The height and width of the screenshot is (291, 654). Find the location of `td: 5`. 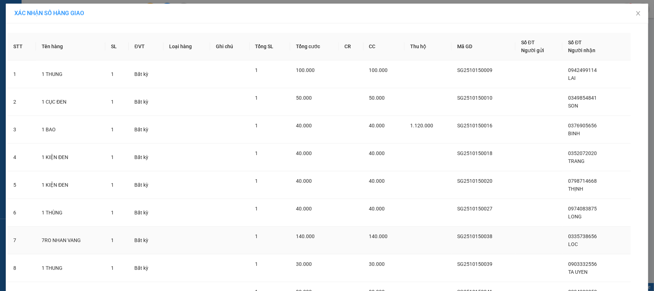

td: 5 is located at coordinates (22, 185).